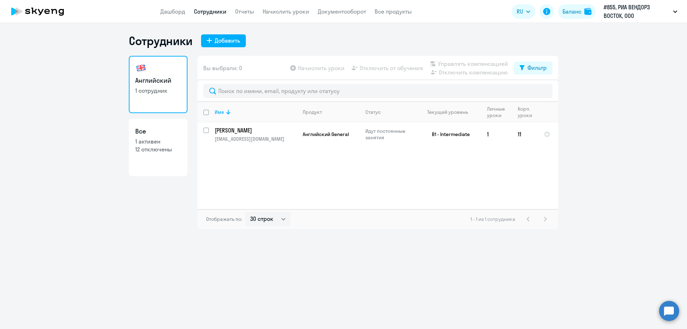  What do you see at coordinates (158, 84) in the screenshot?
I see `a: Английский1 сотрудник` at bounding box center [158, 84].